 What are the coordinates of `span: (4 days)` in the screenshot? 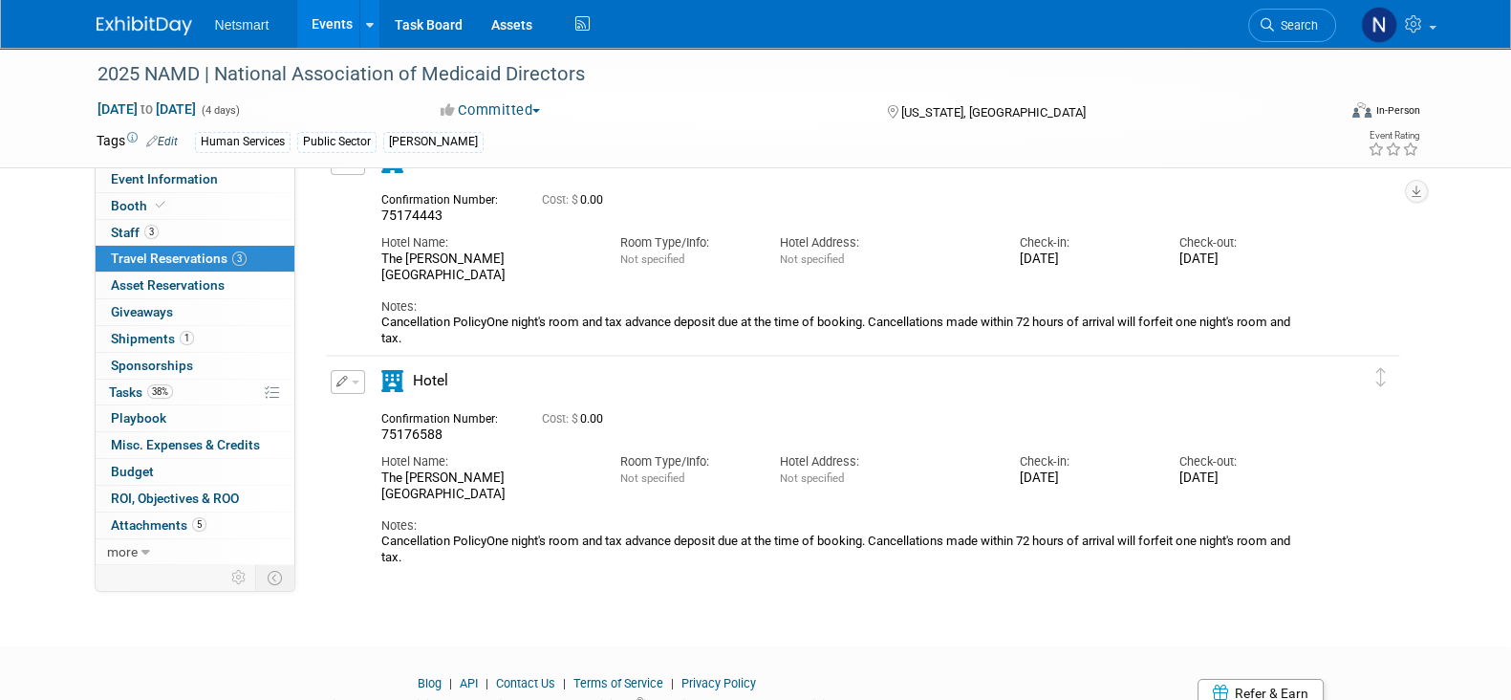 It's located at (220, 110).